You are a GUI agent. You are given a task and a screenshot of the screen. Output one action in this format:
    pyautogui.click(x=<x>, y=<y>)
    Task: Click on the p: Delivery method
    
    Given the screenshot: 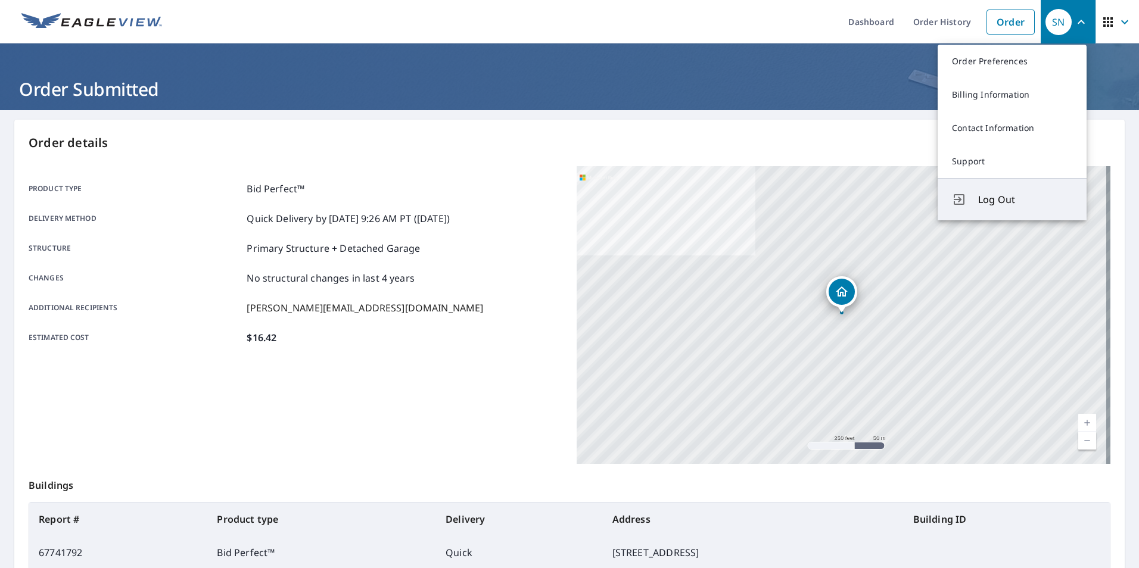 What is the action you would take?
    pyautogui.click(x=135, y=219)
    